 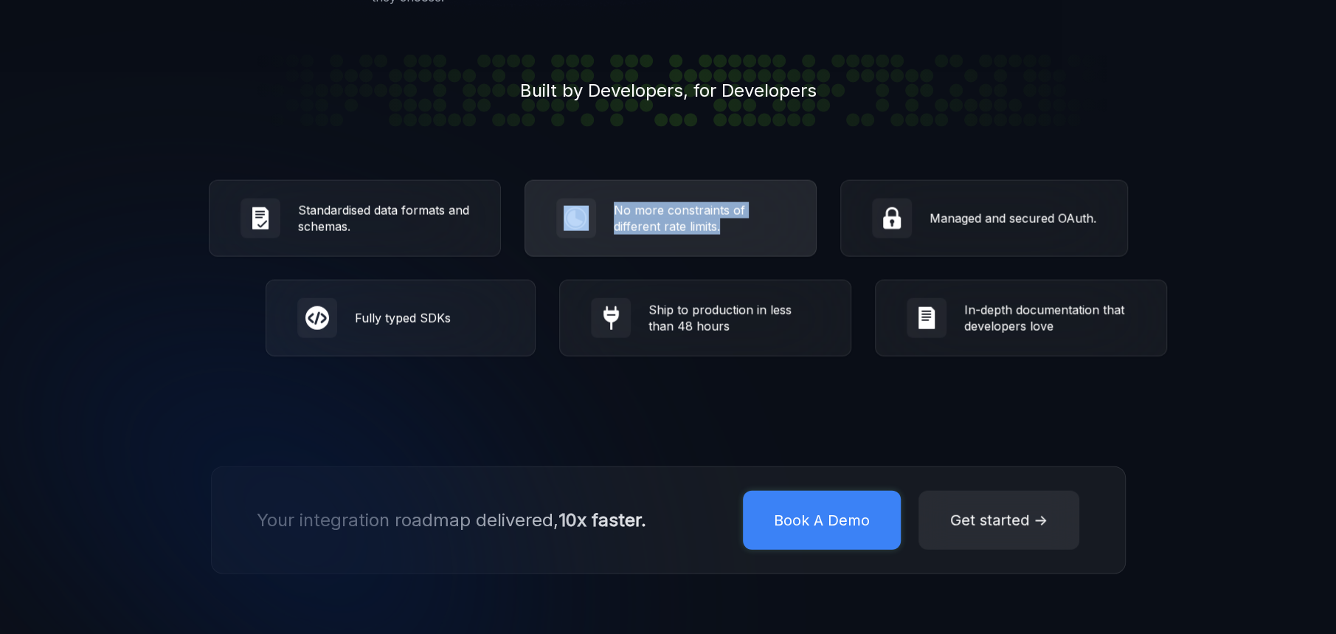 What do you see at coordinates (668, 91) in the screenshot?
I see `div: Built by Developers, for Developers` at bounding box center [668, 91].